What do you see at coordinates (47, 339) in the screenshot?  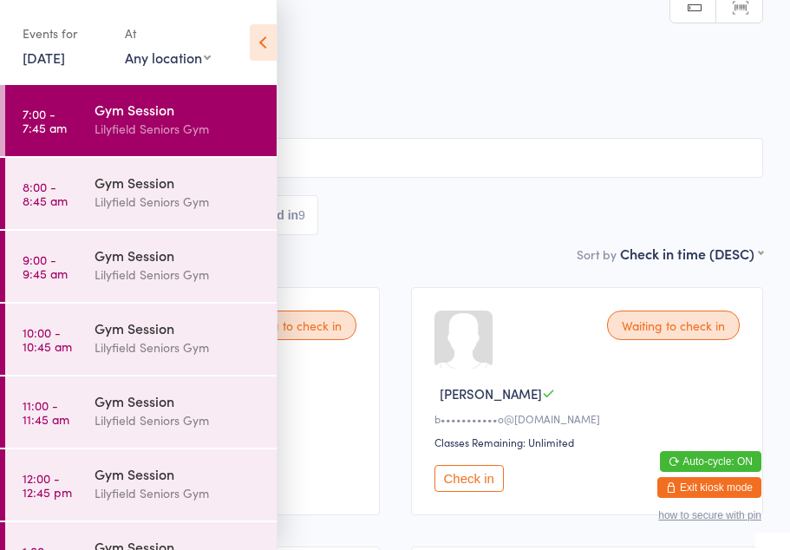 I see `time: 10:00 - 10:45 am` at bounding box center [47, 339].